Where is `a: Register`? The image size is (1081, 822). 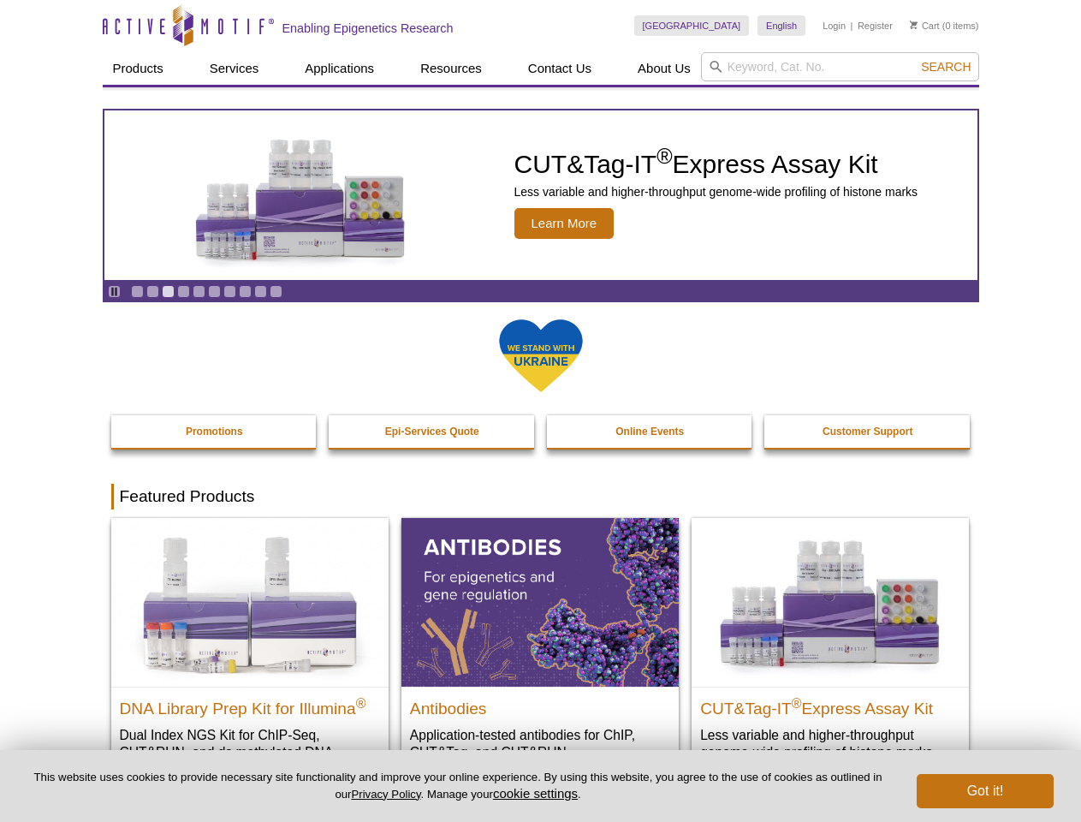 a: Register is located at coordinates (875, 26).